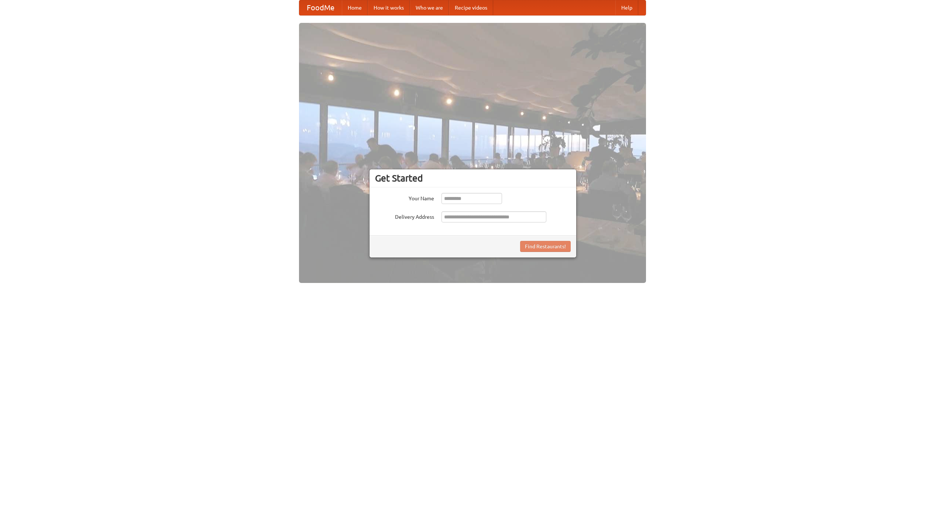 The image size is (945, 522). Describe the element at coordinates (405, 216) in the screenshot. I see `label: Delivery Address` at that location.